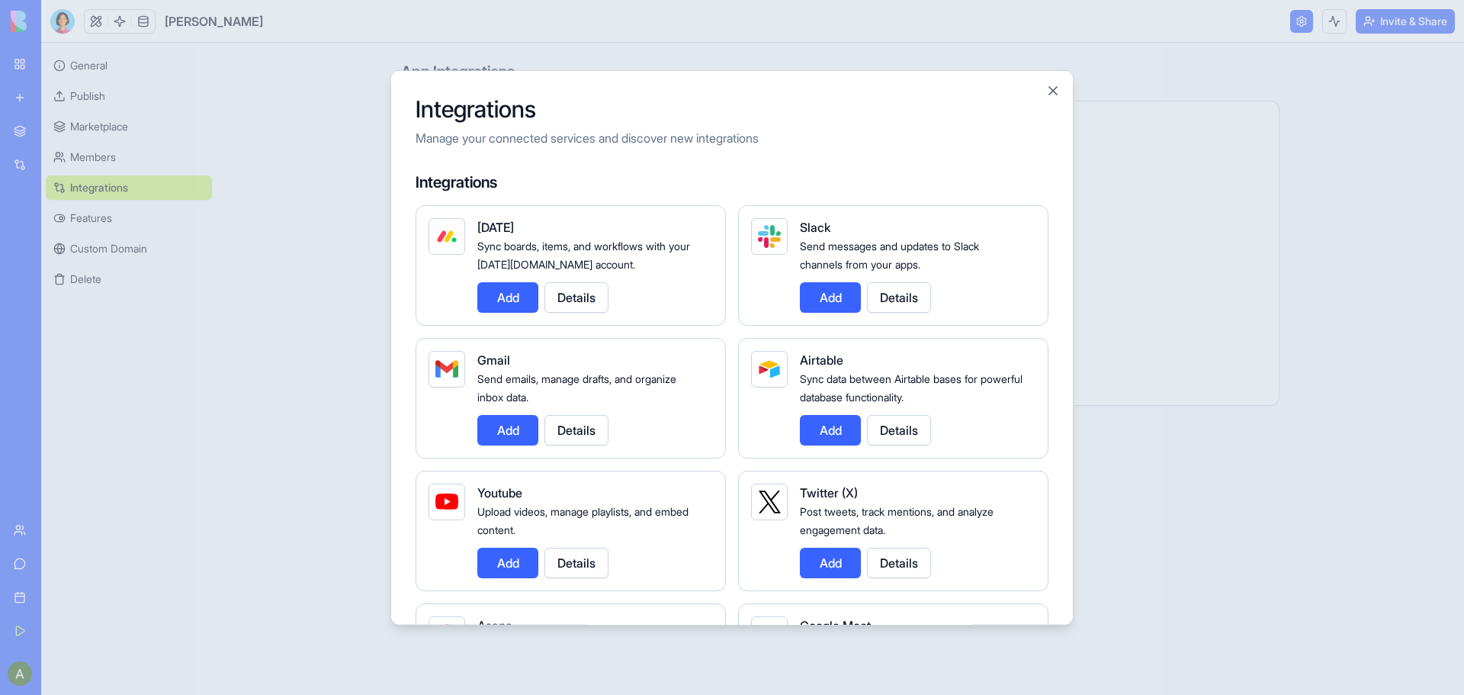 The width and height of the screenshot is (1464, 695). Describe the element at coordinates (732, 137) in the screenshot. I see `p: Manage your connected services and discover new integrations` at that location.